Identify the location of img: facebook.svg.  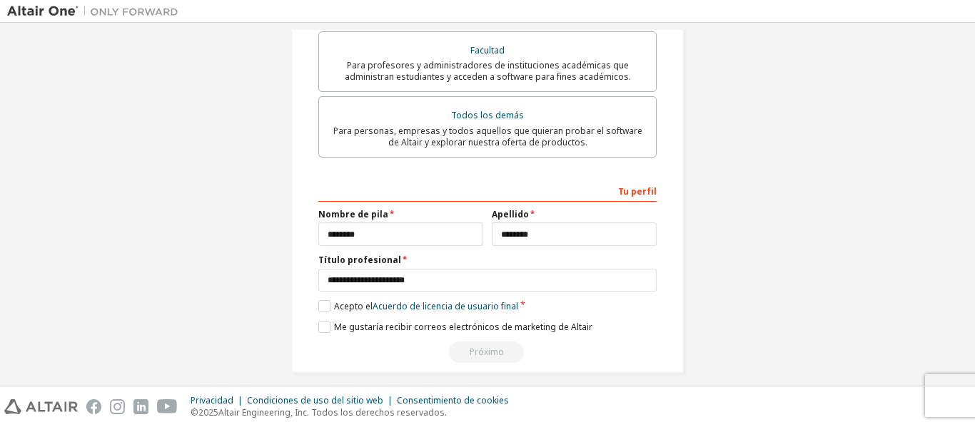
(93, 407).